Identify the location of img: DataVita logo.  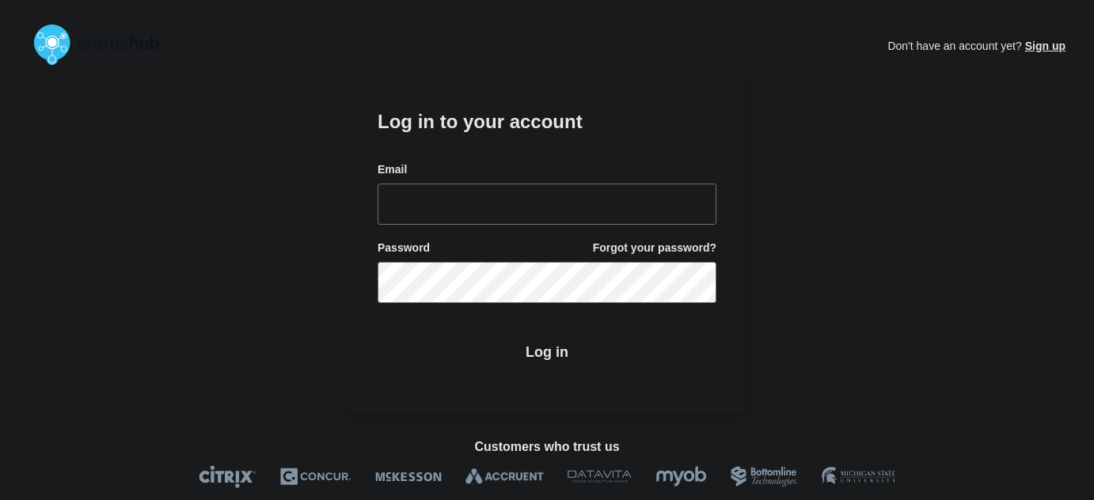
(599, 477).